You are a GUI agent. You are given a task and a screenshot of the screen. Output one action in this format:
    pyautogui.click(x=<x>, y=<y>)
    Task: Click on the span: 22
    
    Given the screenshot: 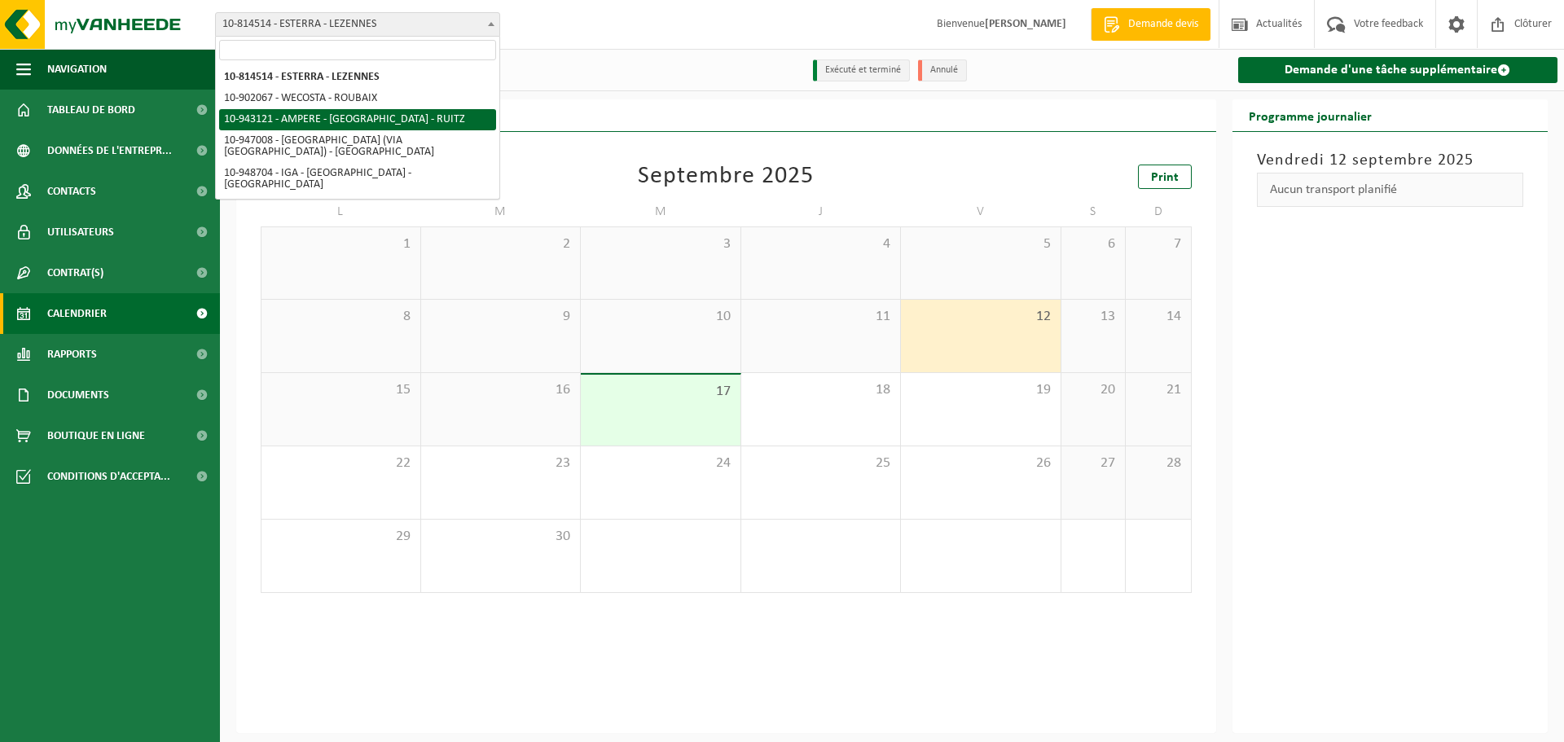 What is the action you would take?
    pyautogui.click(x=341, y=464)
    